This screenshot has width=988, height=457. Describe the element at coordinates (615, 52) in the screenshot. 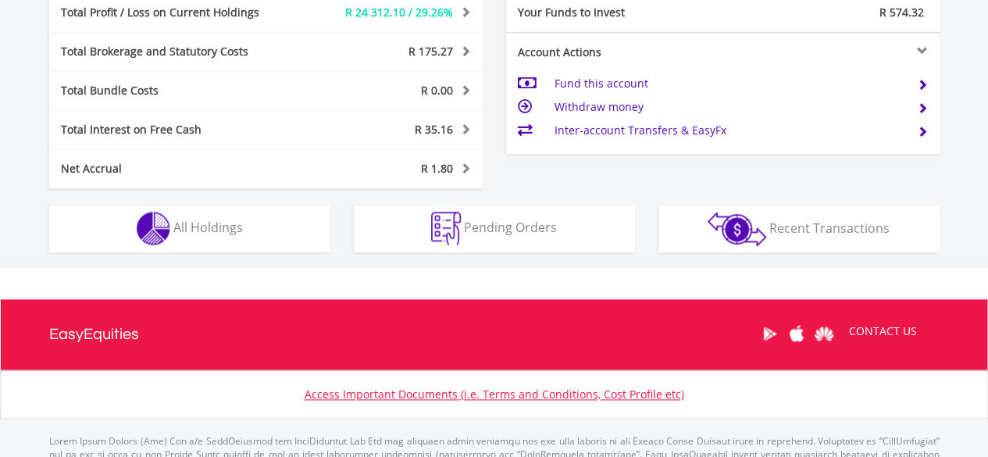

I see `div: Account Actions` at that location.